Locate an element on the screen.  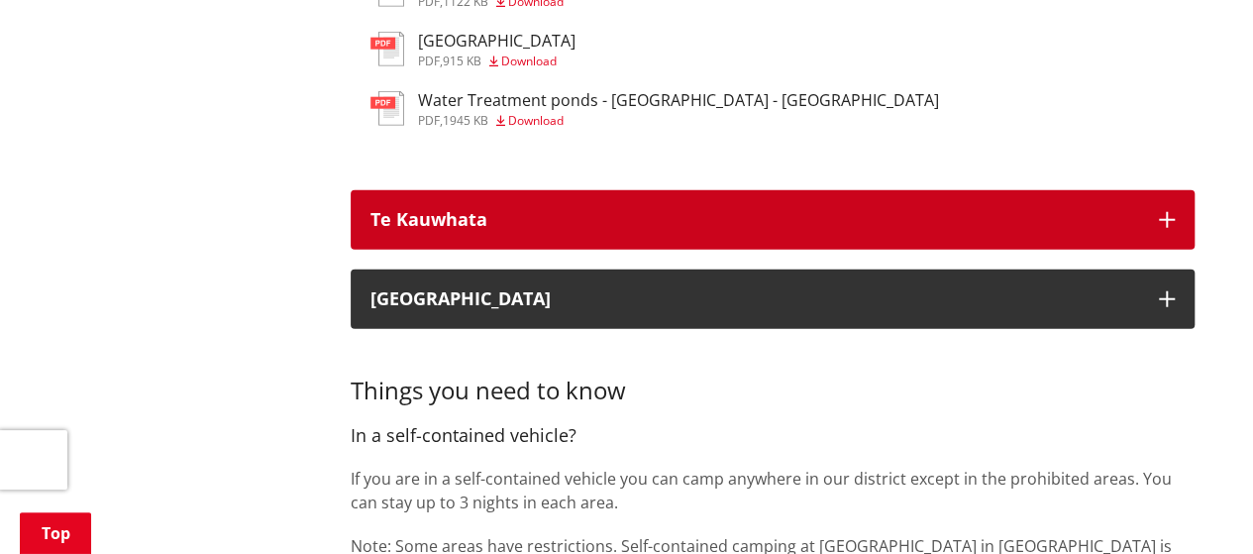
p: If you are in a self-contained vehicle you can camp anywhere in our district except in the prohib... is located at coordinates (773, 490).